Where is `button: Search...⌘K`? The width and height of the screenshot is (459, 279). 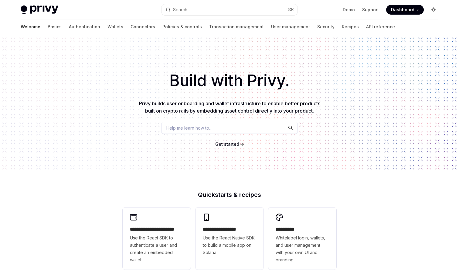
button: Search...⌘K is located at coordinates (230, 10).